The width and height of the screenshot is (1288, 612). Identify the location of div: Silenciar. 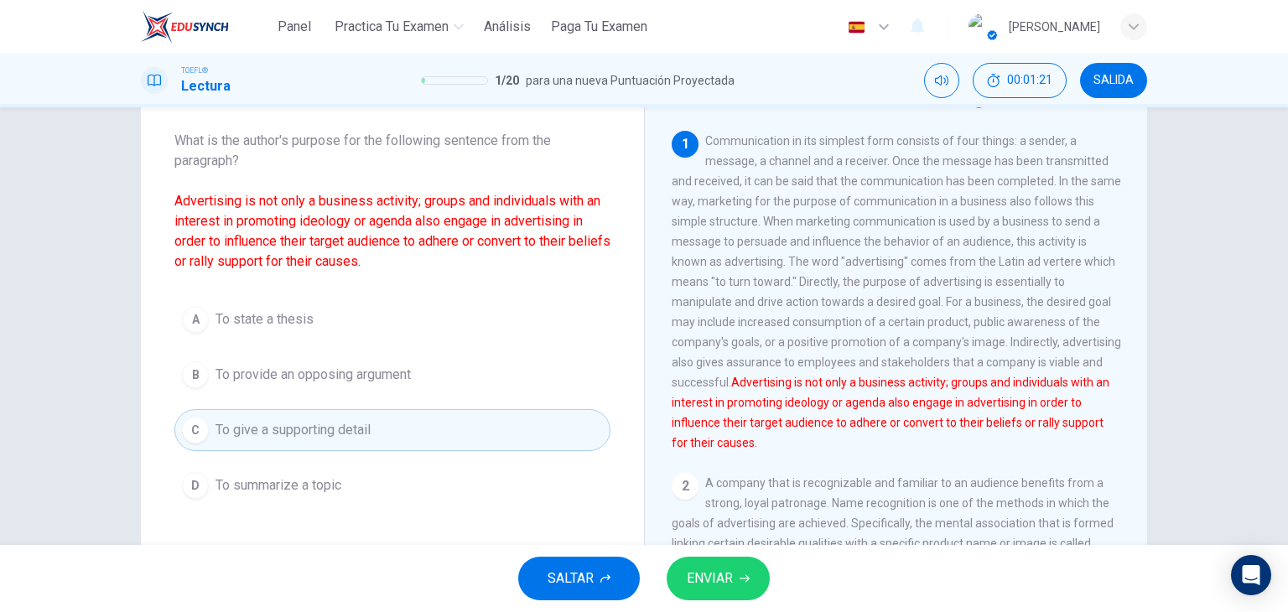
(942, 81).